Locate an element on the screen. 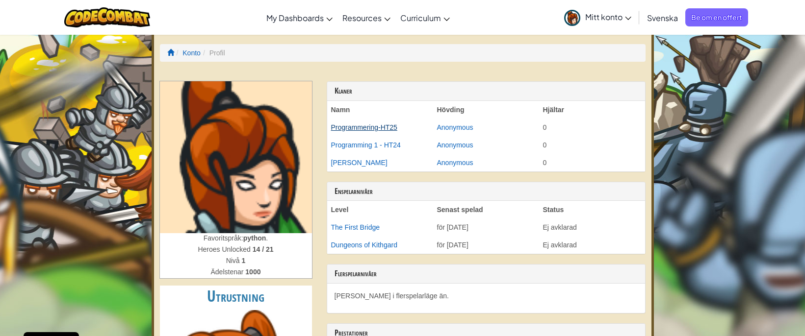 Image resolution: width=805 pixels, height=336 pixels. a: Dungeons of Kithgard is located at coordinates (364, 245).